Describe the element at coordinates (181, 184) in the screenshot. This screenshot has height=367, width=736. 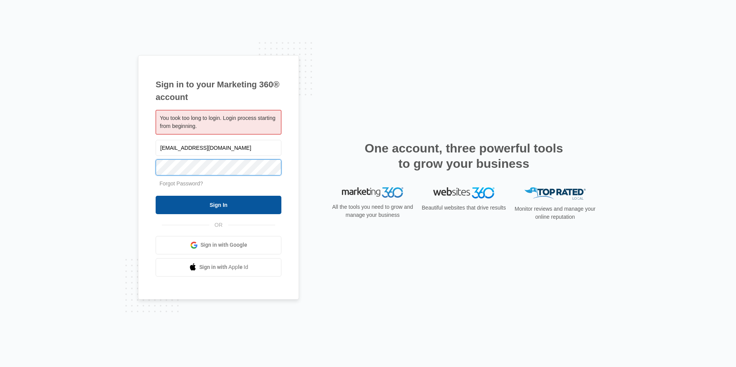
I see `a: Forgot Password?` at that location.